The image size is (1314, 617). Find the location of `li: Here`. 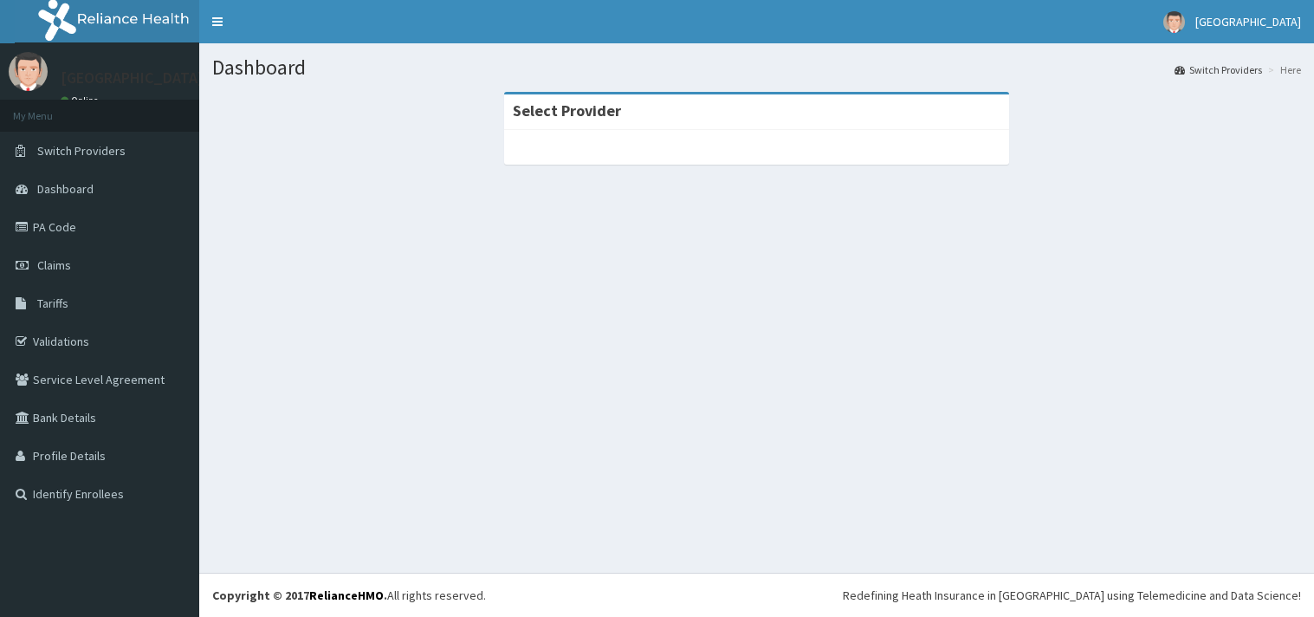

li: Here is located at coordinates (1282, 69).